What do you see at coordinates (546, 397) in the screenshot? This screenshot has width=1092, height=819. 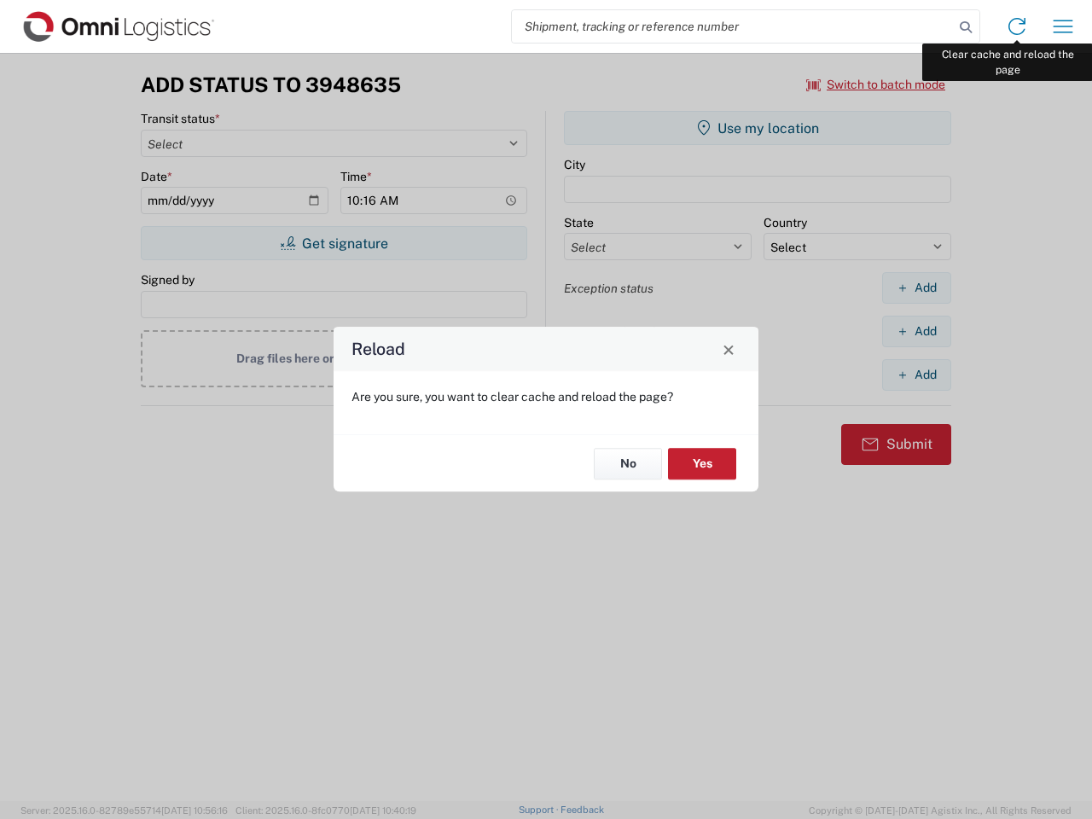 I see `p: Are you sure, you want to clear cache and reload the page?` at bounding box center [546, 397].